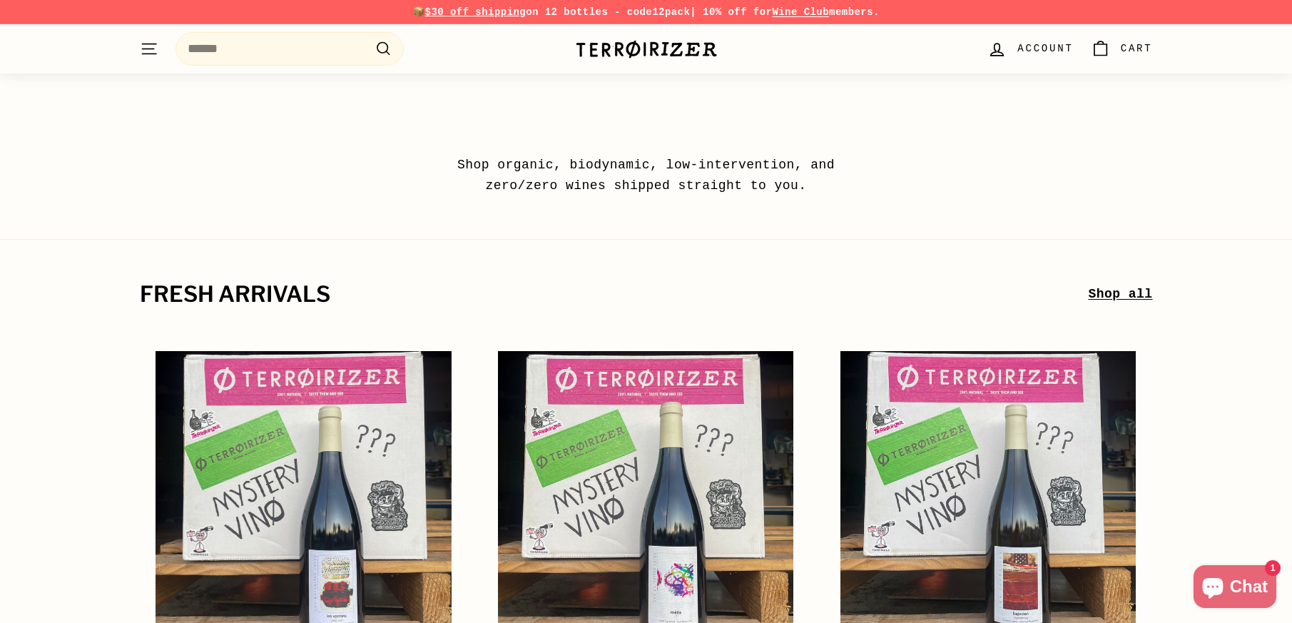 The height and width of the screenshot is (623, 1292). What do you see at coordinates (646, 175) in the screenshot?
I see `p: Shop organic, biodynamic, low-intervention, and zero/zero wines shipped straight to you.` at bounding box center [646, 175].